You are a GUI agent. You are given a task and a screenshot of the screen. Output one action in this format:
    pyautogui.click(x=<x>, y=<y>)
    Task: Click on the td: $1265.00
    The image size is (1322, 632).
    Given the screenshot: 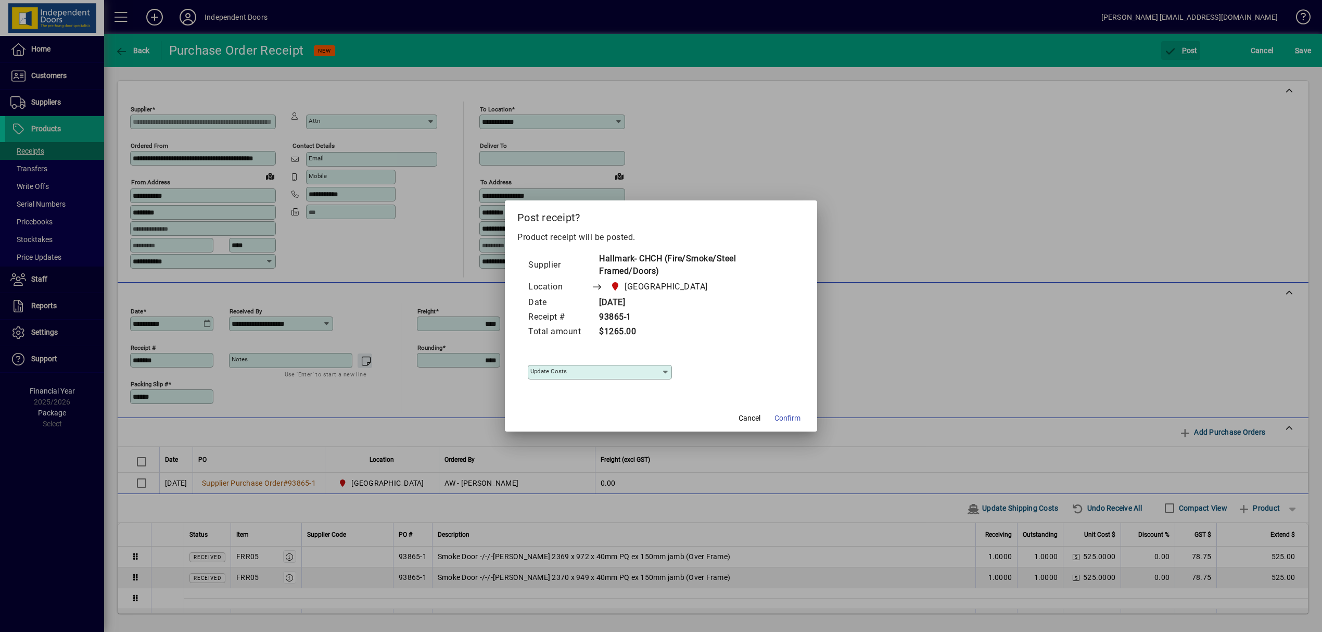 What is the action you would take?
    pyautogui.click(x=693, y=332)
    